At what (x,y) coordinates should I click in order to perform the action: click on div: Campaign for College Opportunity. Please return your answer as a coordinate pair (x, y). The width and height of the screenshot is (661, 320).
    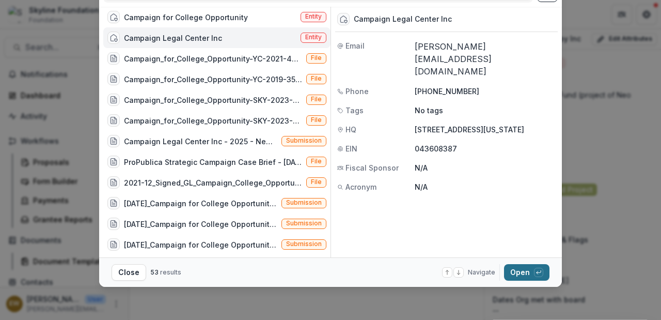
    Looking at the image, I should click on (186, 17).